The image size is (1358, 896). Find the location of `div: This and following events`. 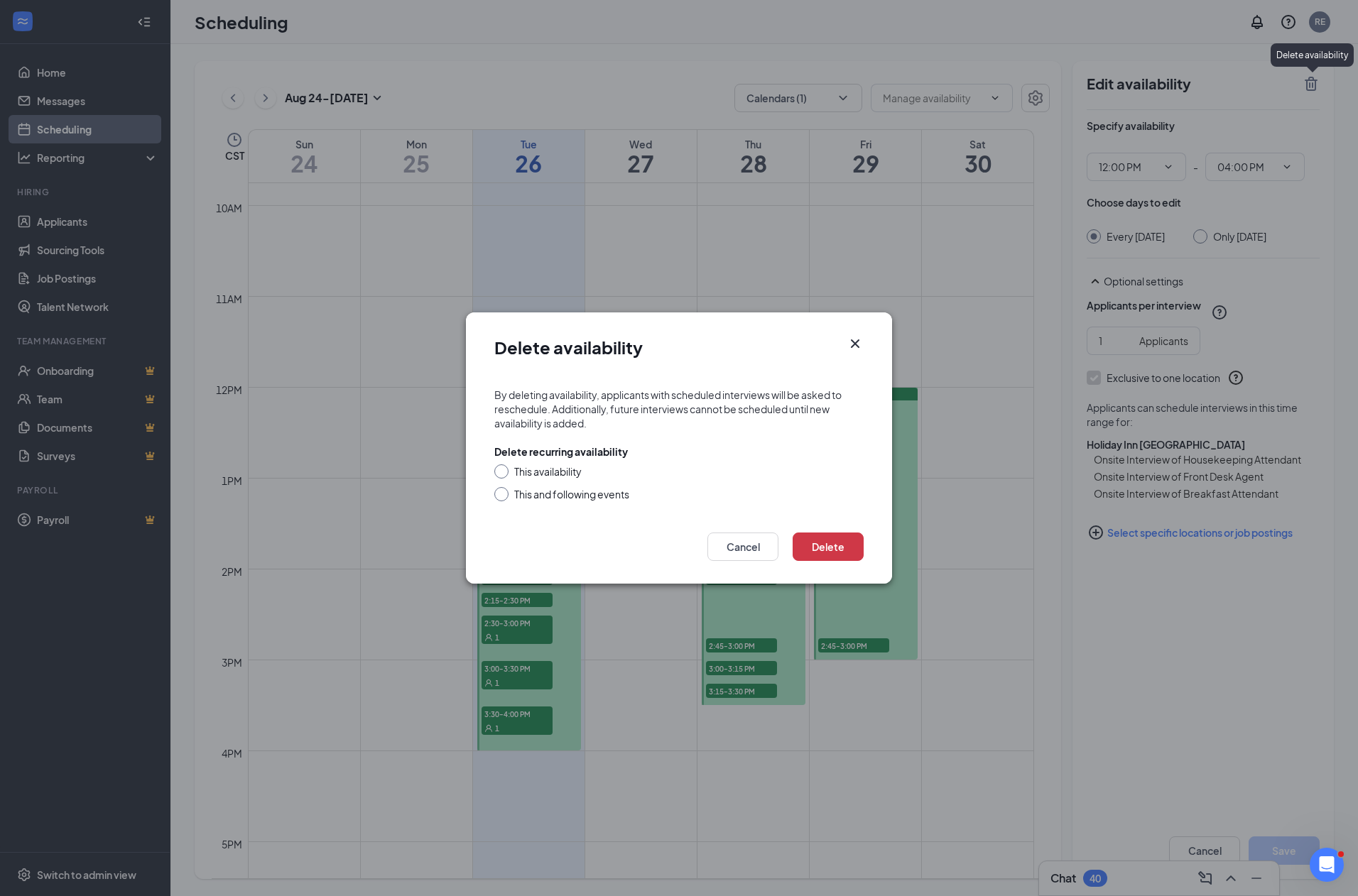

div: This and following events is located at coordinates (571, 495).